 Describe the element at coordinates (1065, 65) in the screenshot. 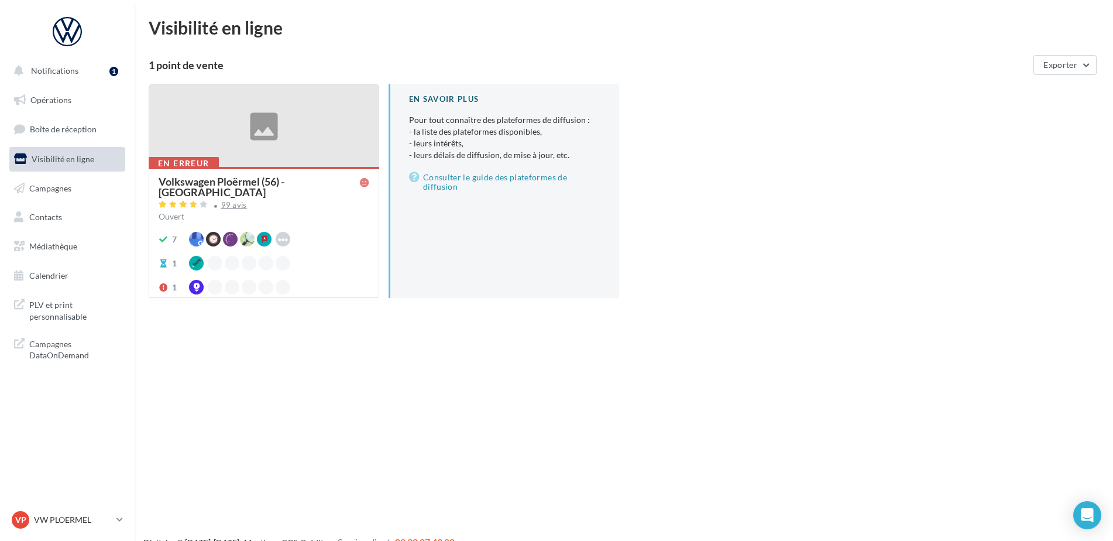

I see `button: Exporter` at that location.